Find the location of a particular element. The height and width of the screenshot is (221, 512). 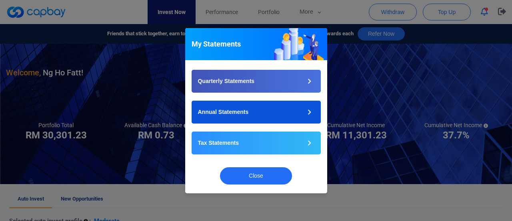

button: Annual Statements is located at coordinates (256, 112).